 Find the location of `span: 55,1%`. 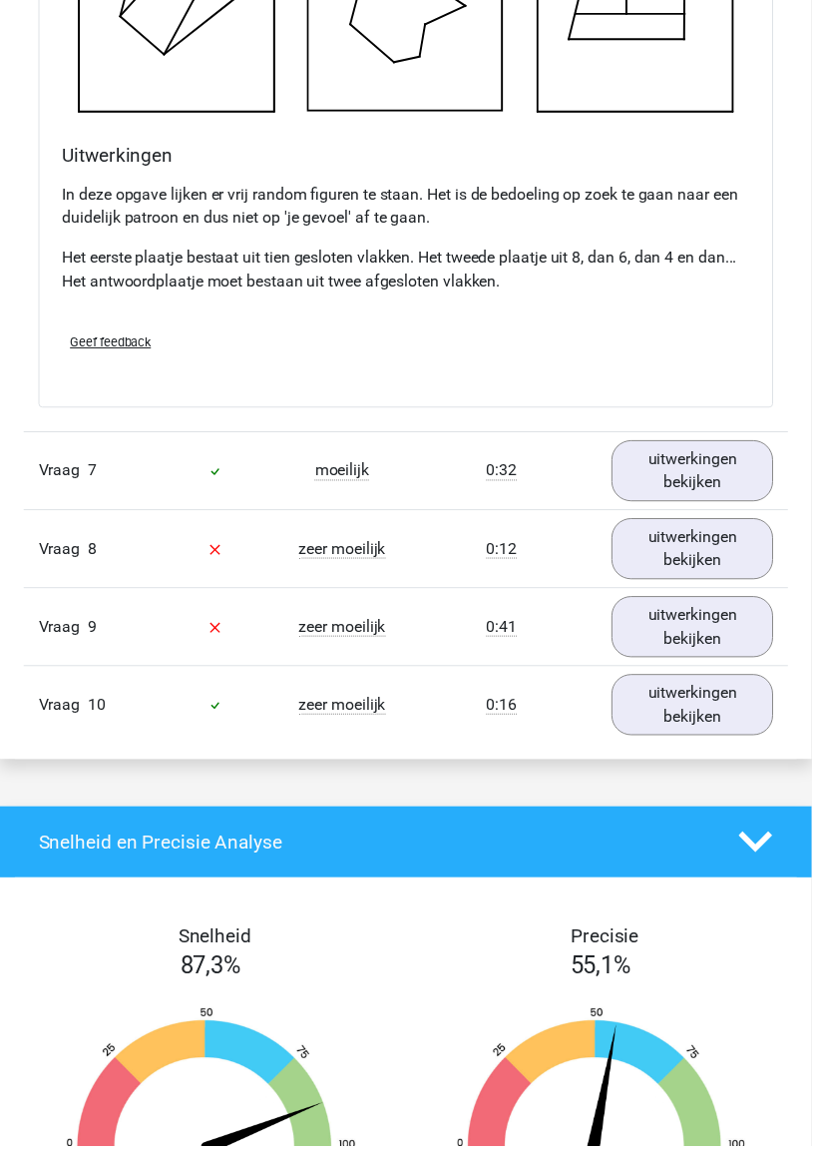

span: 55,1% is located at coordinates (608, 976).